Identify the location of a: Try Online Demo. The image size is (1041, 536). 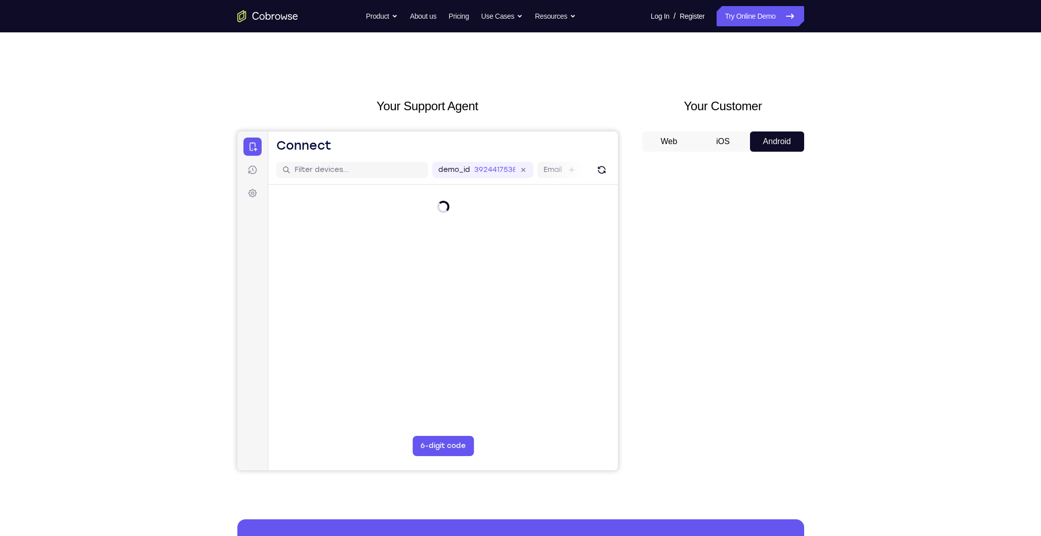
(760, 16).